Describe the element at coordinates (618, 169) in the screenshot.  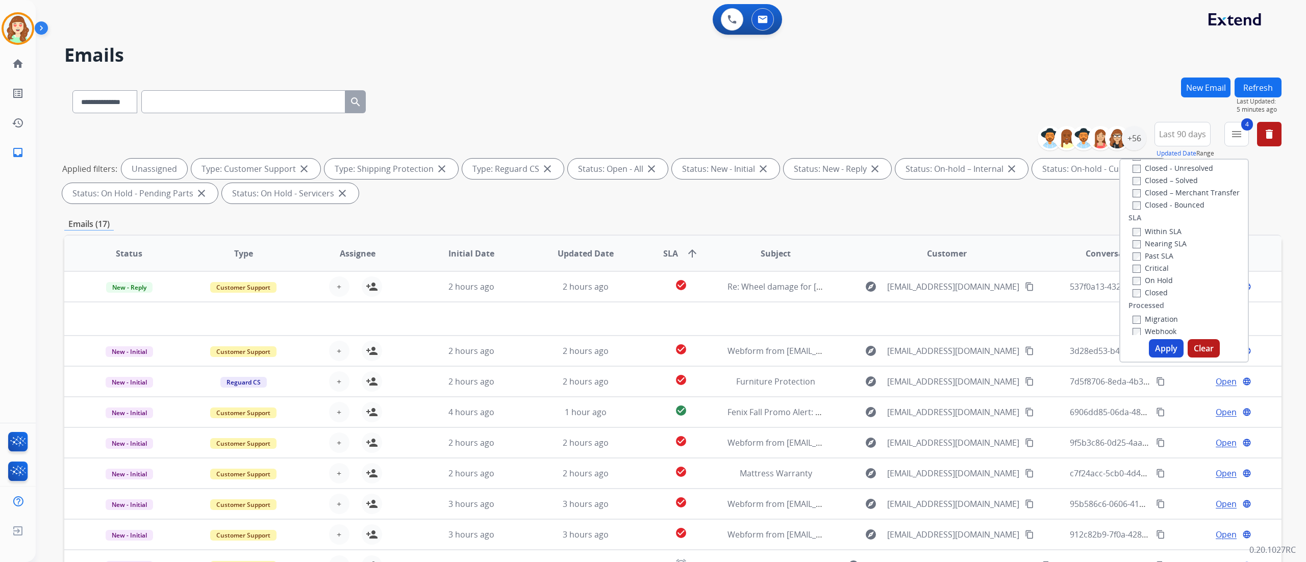
I see `div: Status: Open - All` at that location.